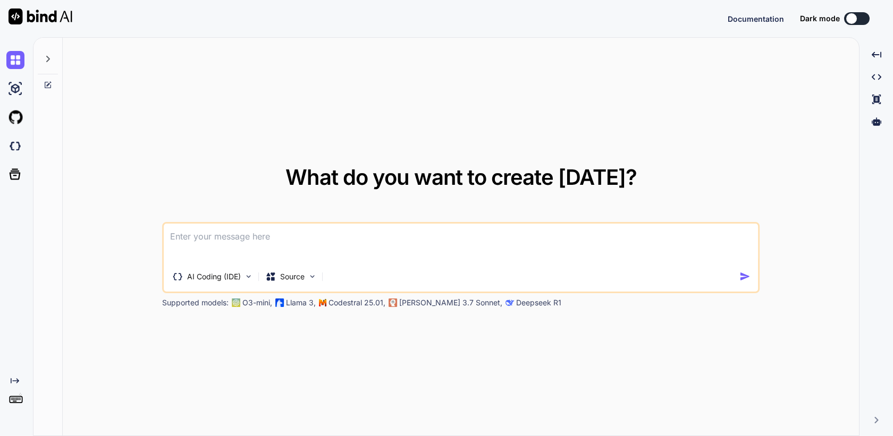 This screenshot has height=436, width=893. I want to click on img: ai-studio, so click(15, 89).